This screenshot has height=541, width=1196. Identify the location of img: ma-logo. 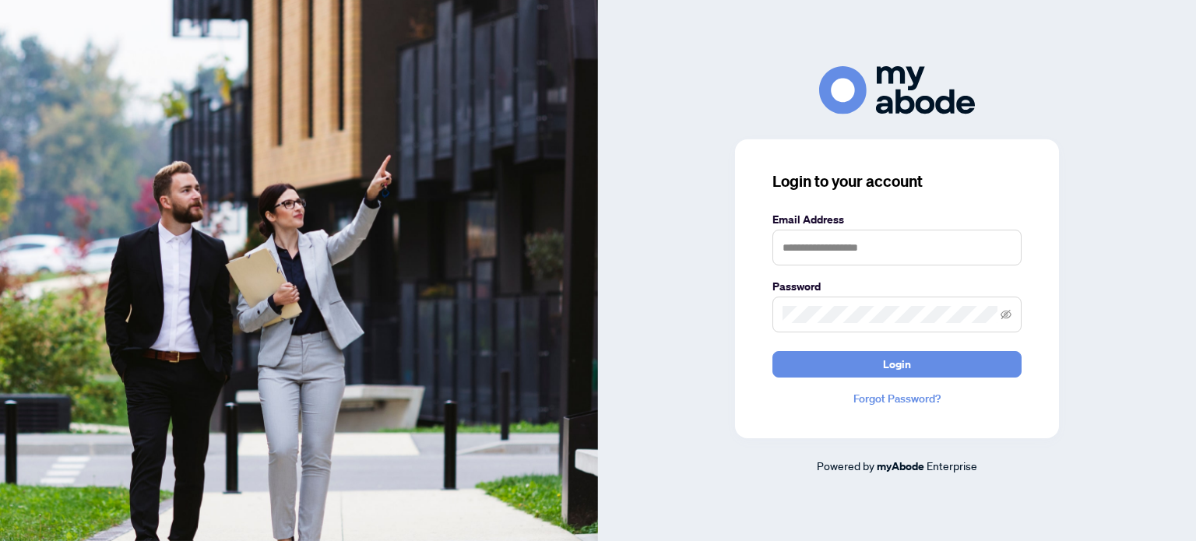
(897, 90).